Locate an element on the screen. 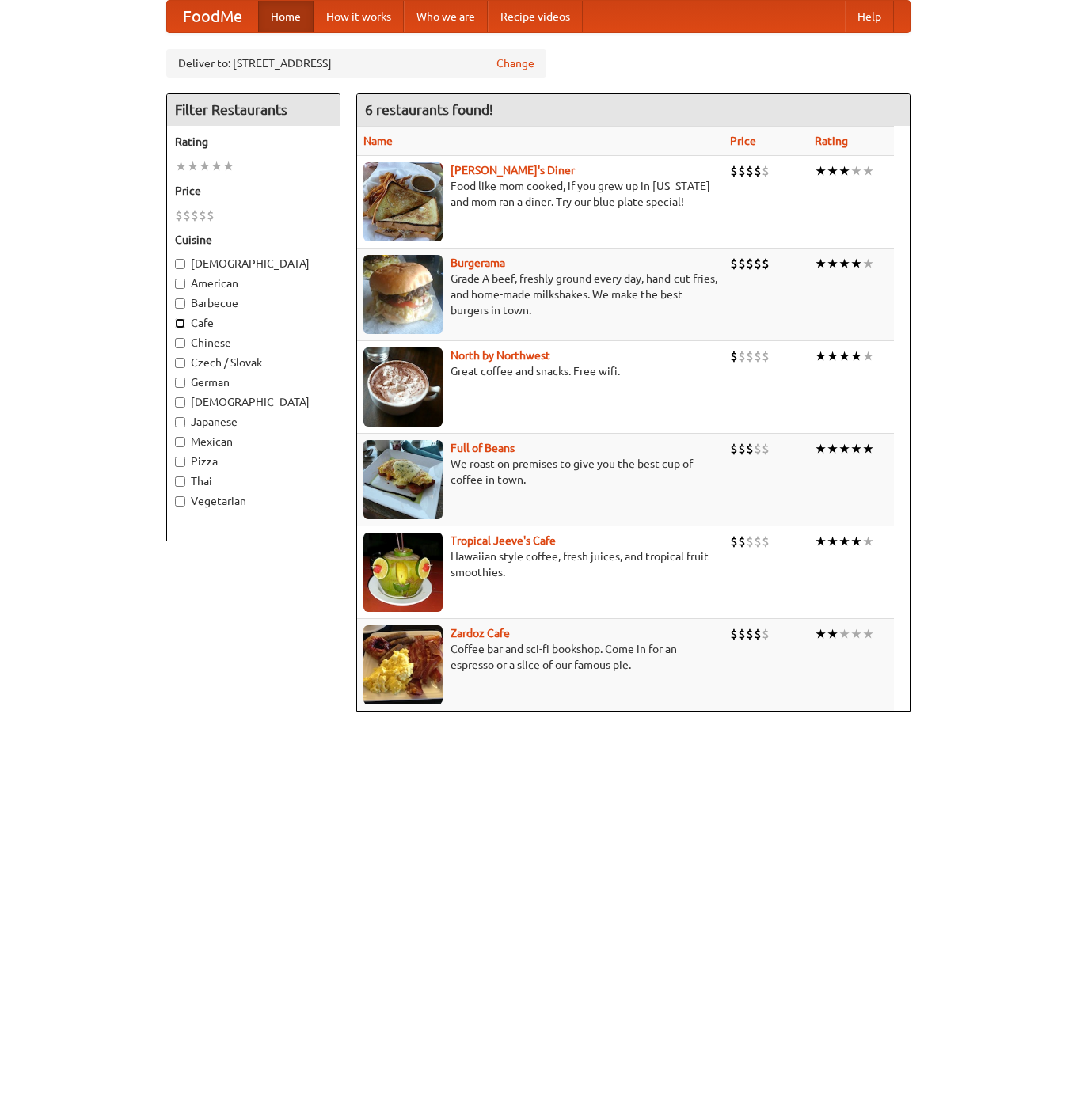  a: Change is located at coordinates (516, 63).